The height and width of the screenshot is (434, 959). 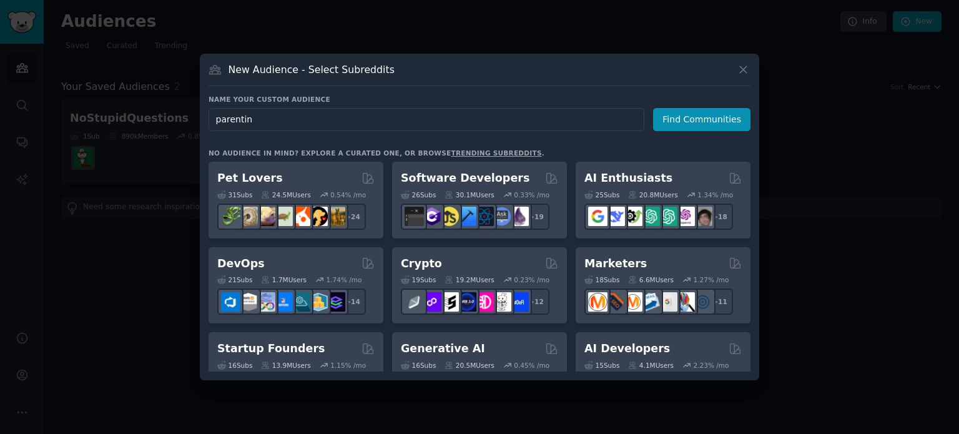 I want to click on img: csharp, so click(x=432, y=216).